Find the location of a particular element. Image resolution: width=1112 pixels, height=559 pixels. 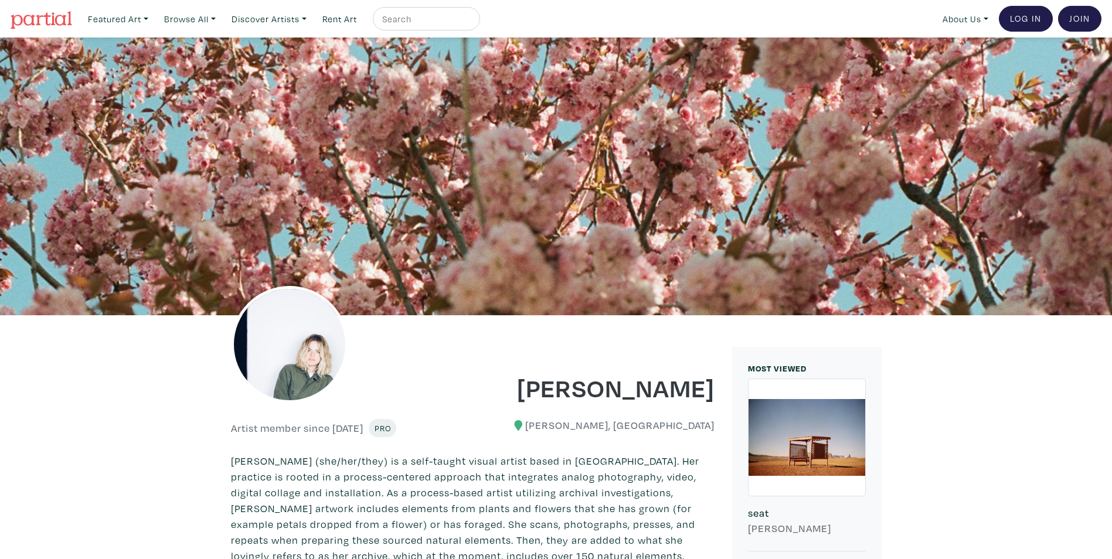

a: Rent Art is located at coordinates (340, 19).